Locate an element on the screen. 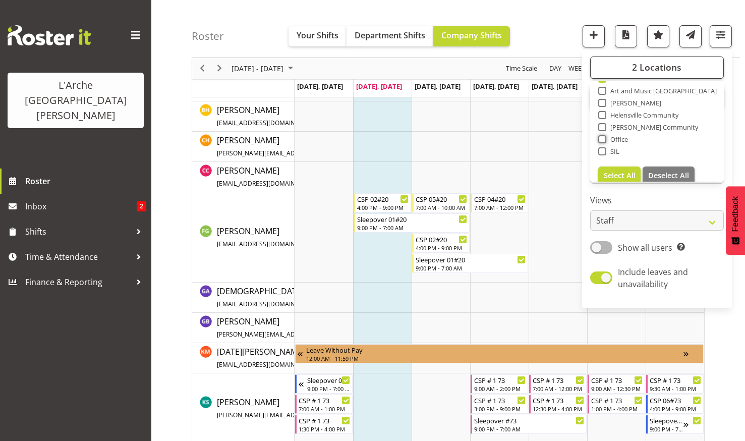 The image size is (745, 441). span: 73 is located at coordinates (612, 79).